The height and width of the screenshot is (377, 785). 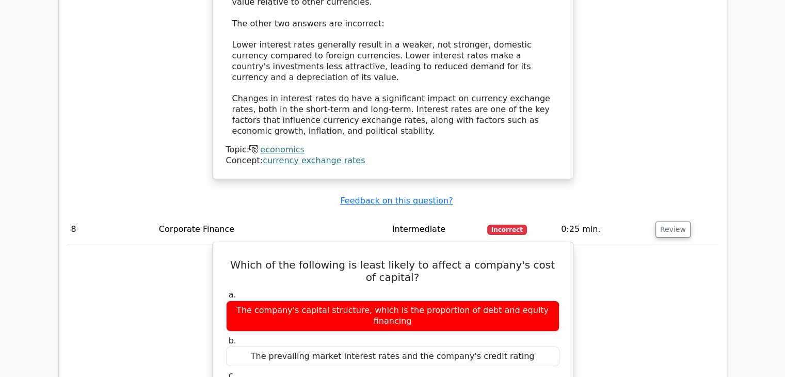 I want to click on td: Intermediate, so click(x=436, y=229).